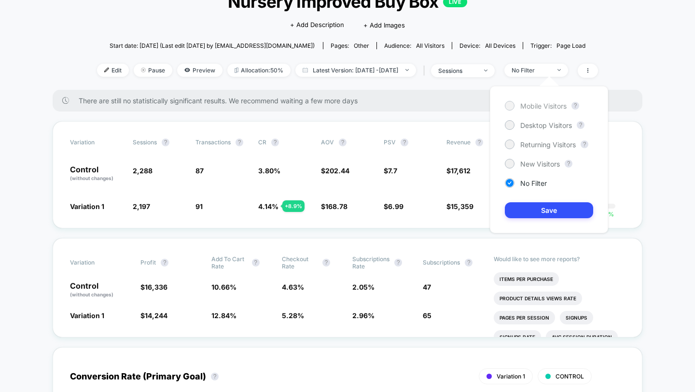 This screenshot has height=392, width=695. What do you see at coordinates (393, 170) in the screenshot?
I see `span: 7.7` at bounding box center [393, 170].